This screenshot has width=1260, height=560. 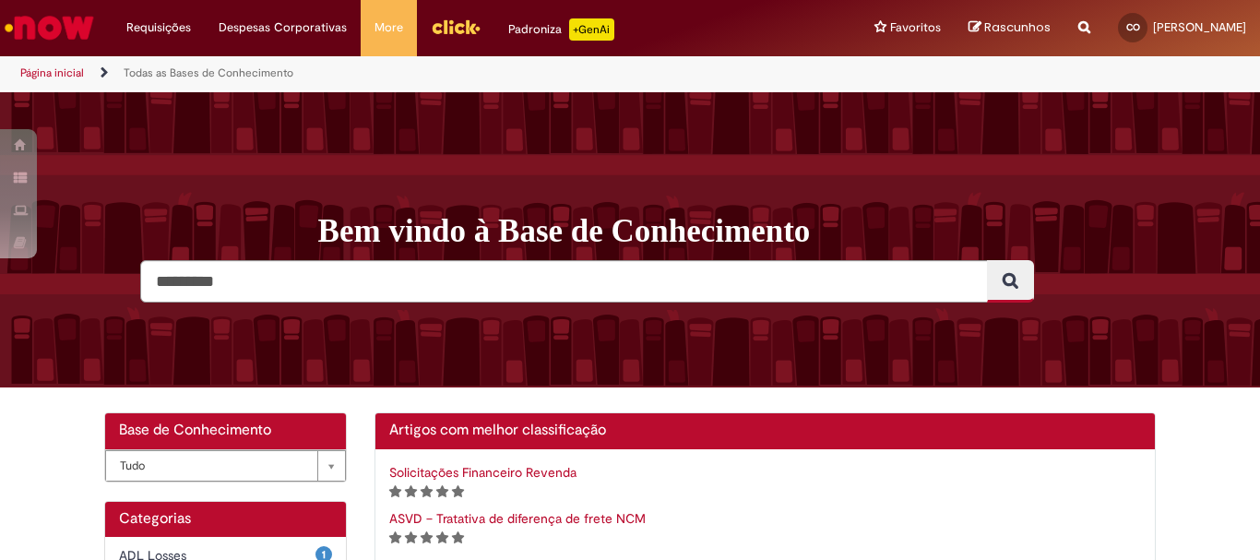 What do you see at coordinates (225, 465) in the screenshot?
I see `div: Bases de Conhecimento` at bounding box center [225, 465].